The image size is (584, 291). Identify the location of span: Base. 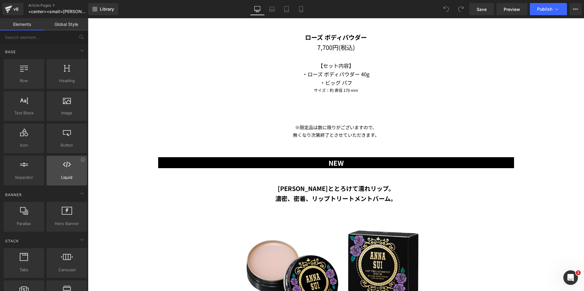
(10, 52).